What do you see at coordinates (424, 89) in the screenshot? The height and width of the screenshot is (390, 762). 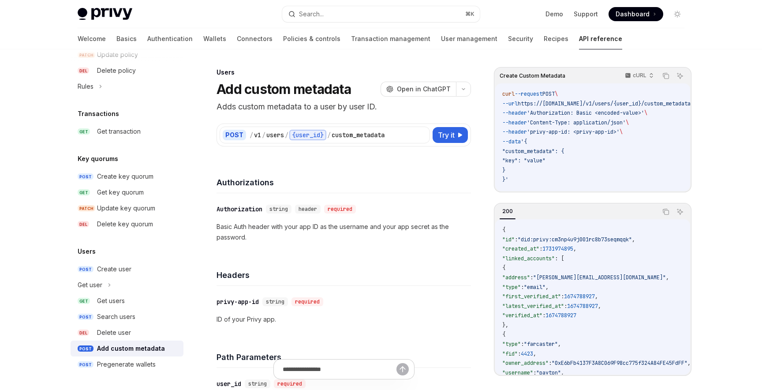 I see `span: Open in ChatGPT` at bounding box center [424, 89].